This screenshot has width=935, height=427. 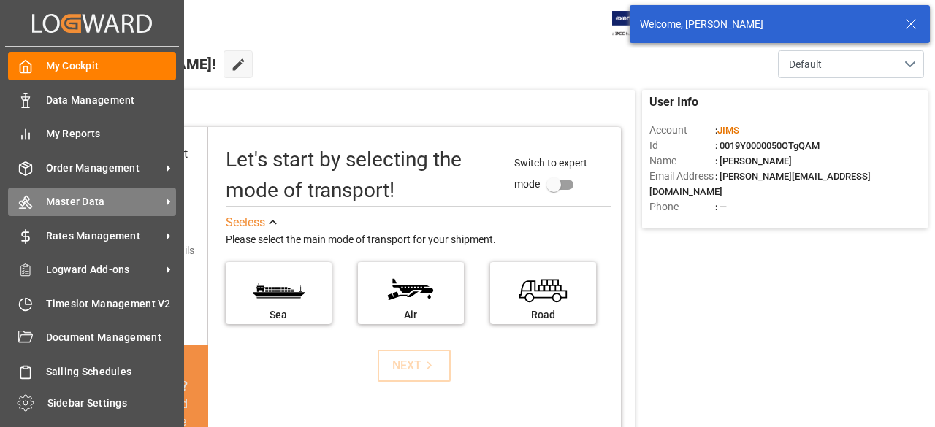 What do you see at coordinates (92, 303) in the screenshot?
I see `a: Timeslot Management V2` at bounding box center [92, 303].